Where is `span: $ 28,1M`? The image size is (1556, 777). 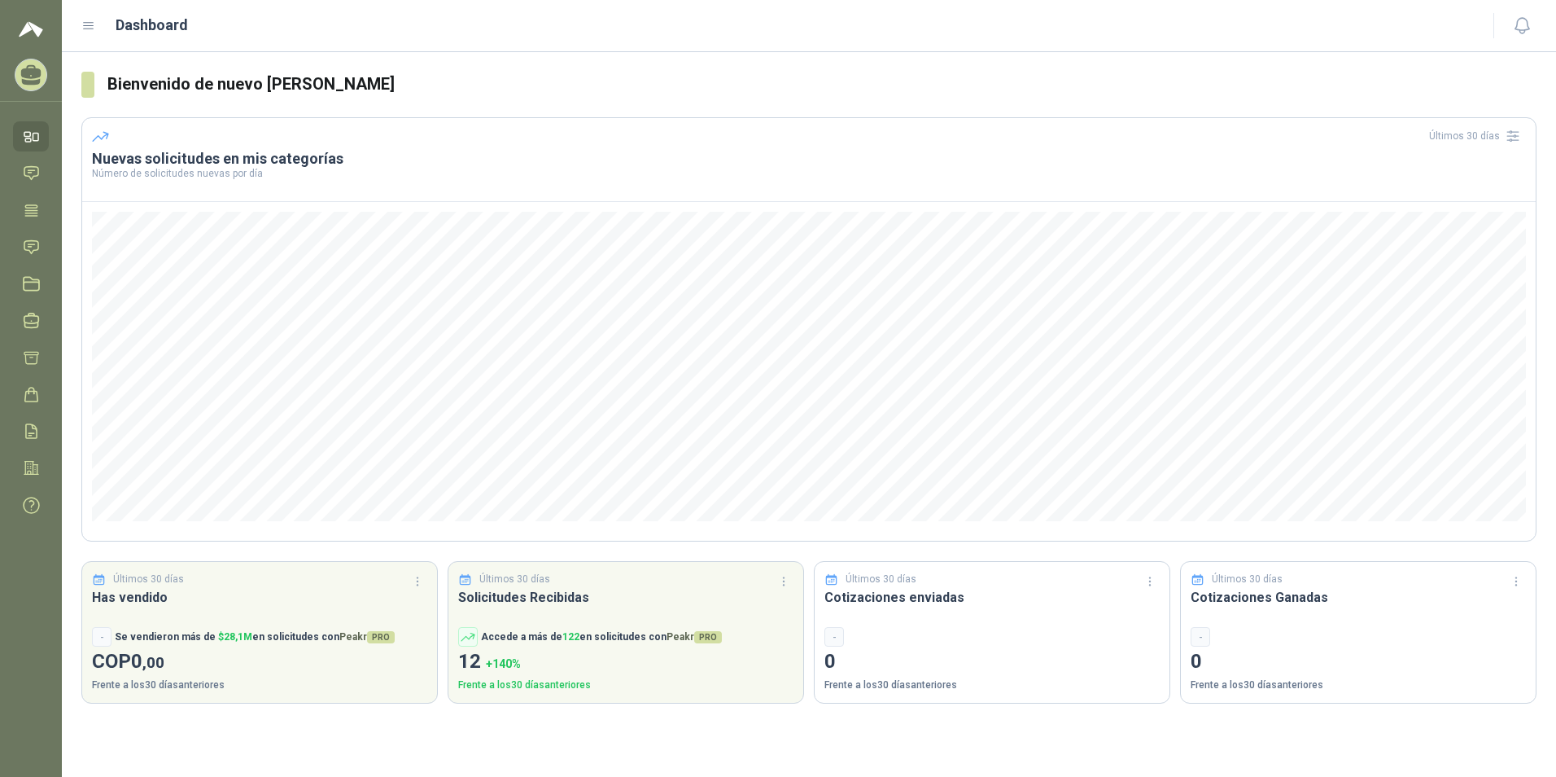 span: $ 28,1M is located at coordinates (235, 637).